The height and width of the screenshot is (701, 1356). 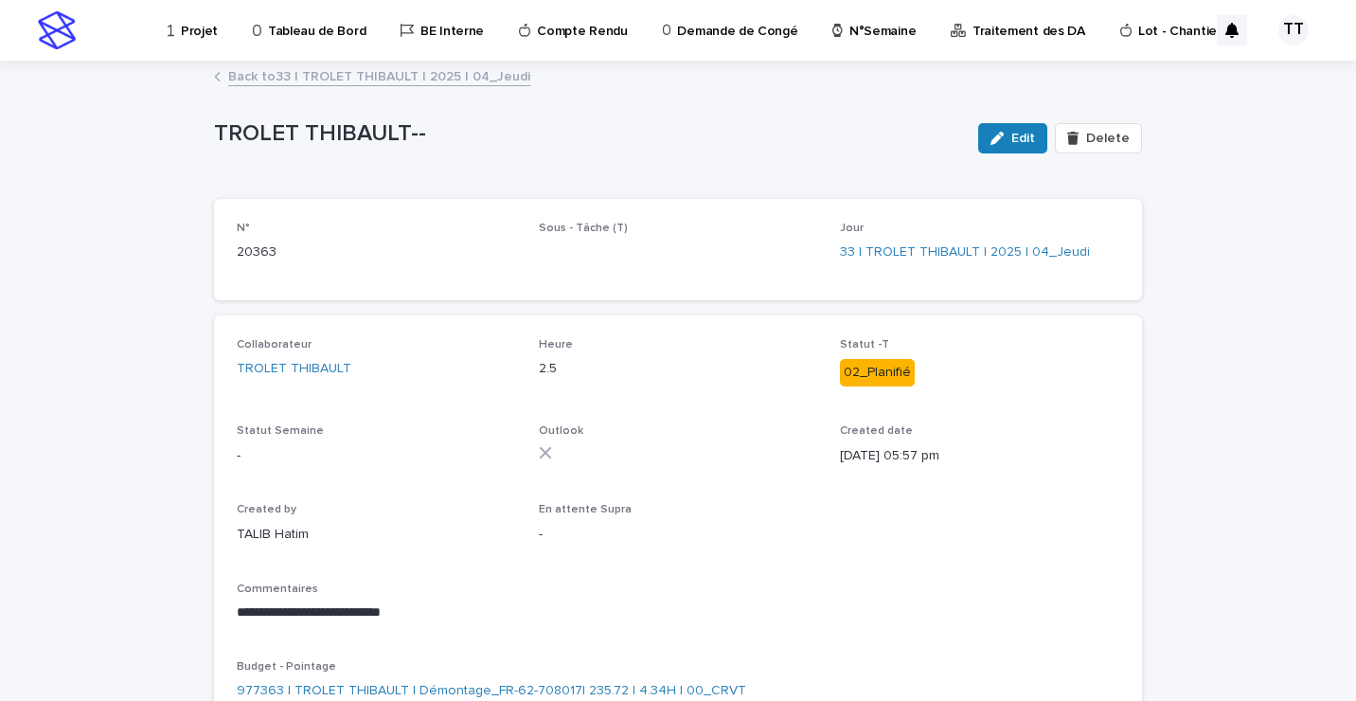 I want to click on span: Created by, so click(x=266, y=509).